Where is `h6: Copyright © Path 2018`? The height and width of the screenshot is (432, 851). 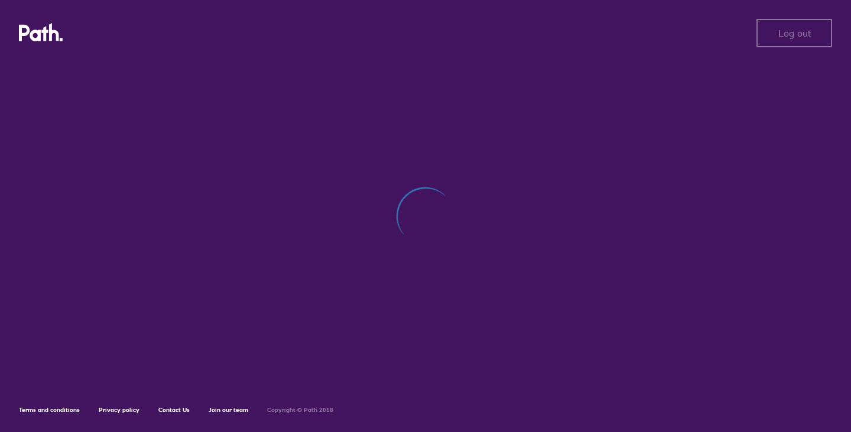 h6: Copyright © Path 2018 is located at coordinates (300, 410).